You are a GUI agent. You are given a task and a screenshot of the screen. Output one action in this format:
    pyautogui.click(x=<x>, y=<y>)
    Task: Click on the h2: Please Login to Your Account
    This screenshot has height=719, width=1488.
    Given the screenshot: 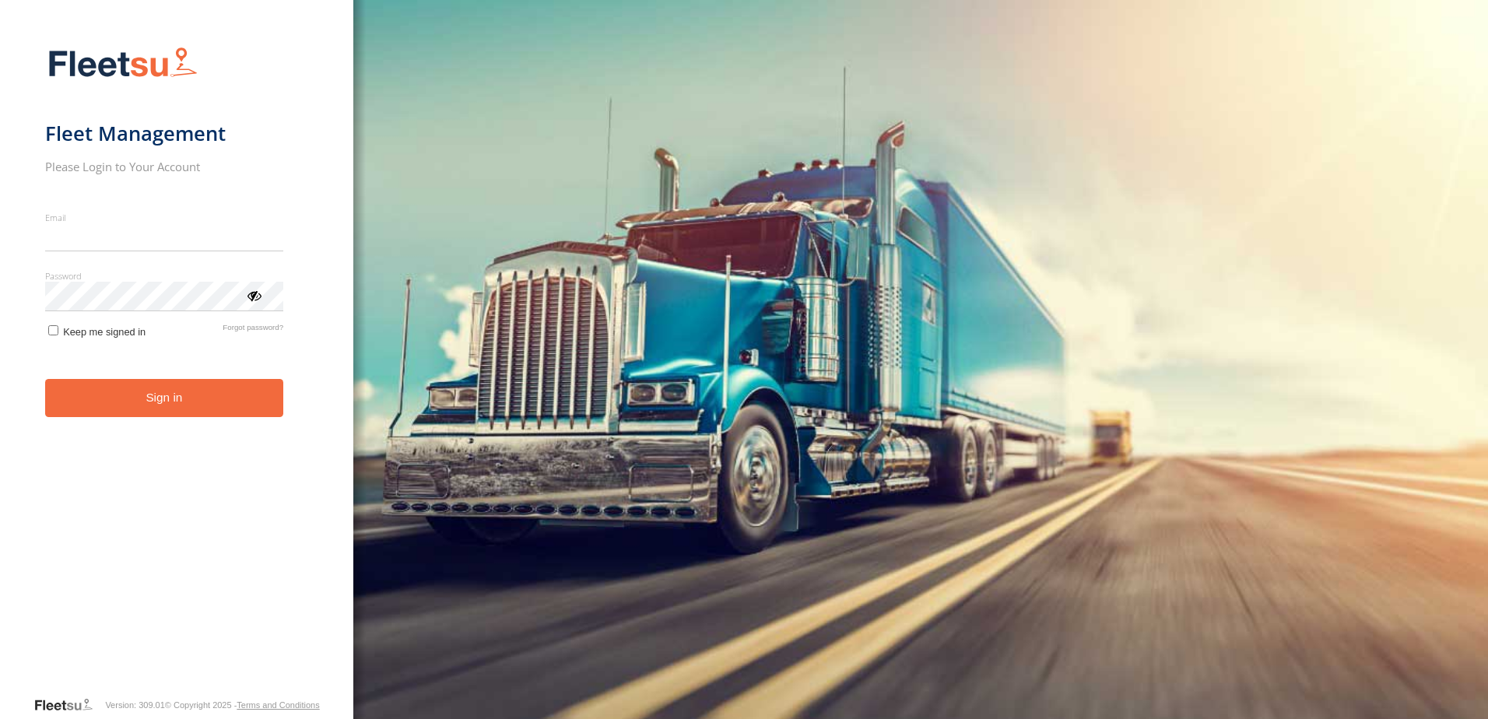 What is the action you would take?
    pyautogui.click(x=164, y=167)
    